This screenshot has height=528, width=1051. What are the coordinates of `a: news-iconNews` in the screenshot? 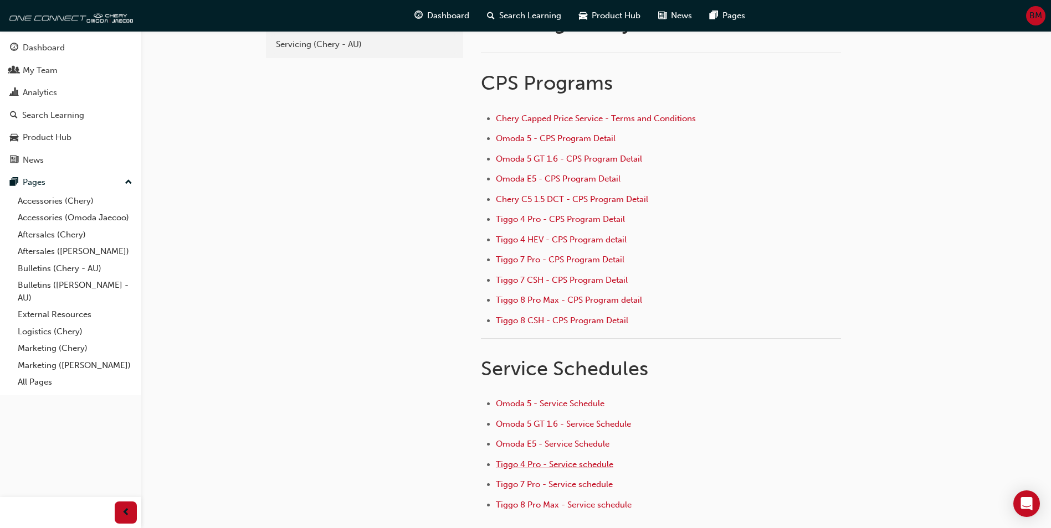 It's located at (675, 16).